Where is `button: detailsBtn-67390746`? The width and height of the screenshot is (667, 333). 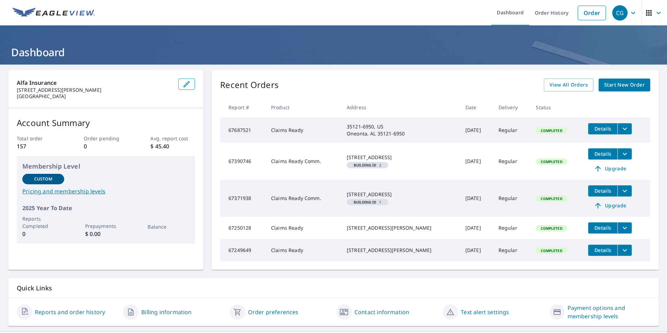 button: detailsBtn-67390746 is located at coordinates (603, 154).